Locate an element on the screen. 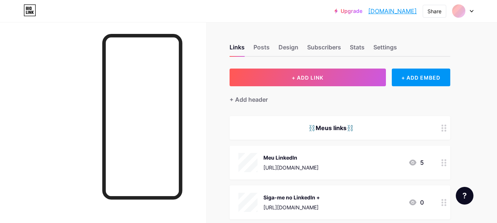 The image size is (497, 223). div: Design is located at coordinates (289, 49).